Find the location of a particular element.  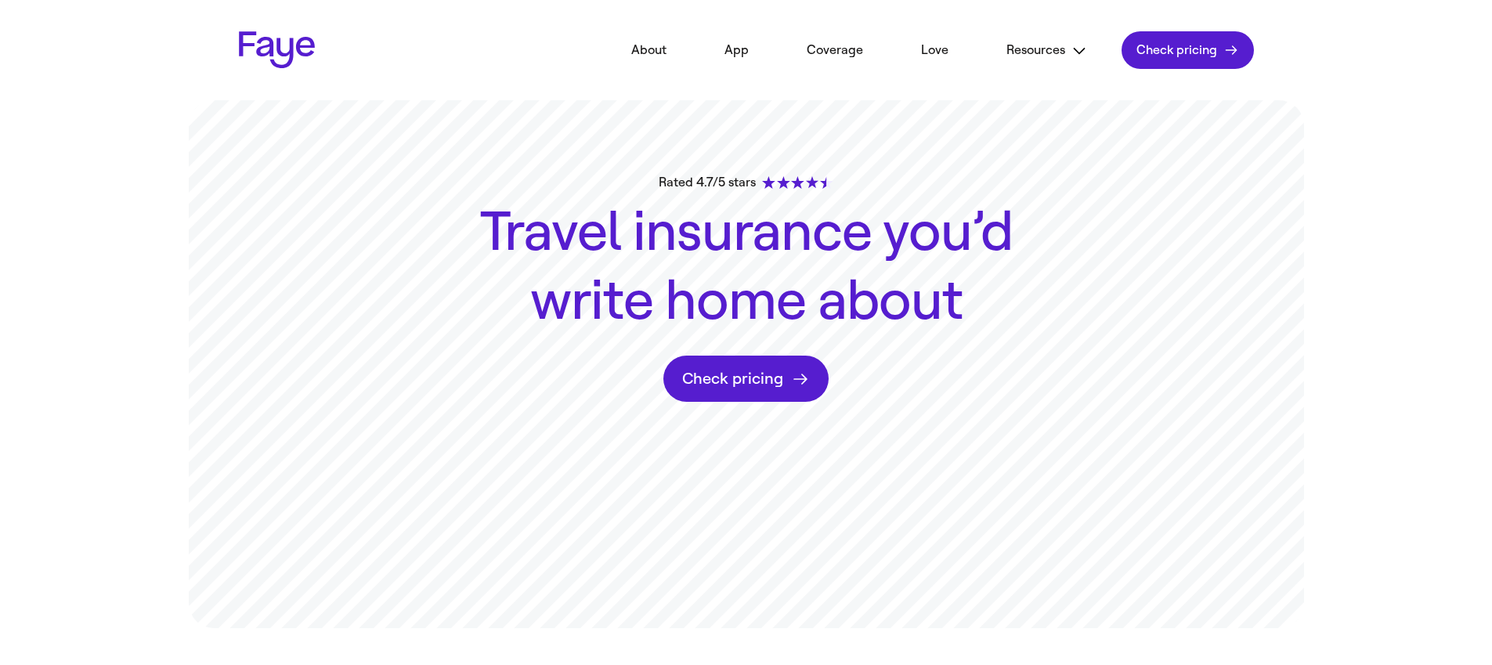

h1: Travel insurance you’d write home about is located at coordinates (746, 266).